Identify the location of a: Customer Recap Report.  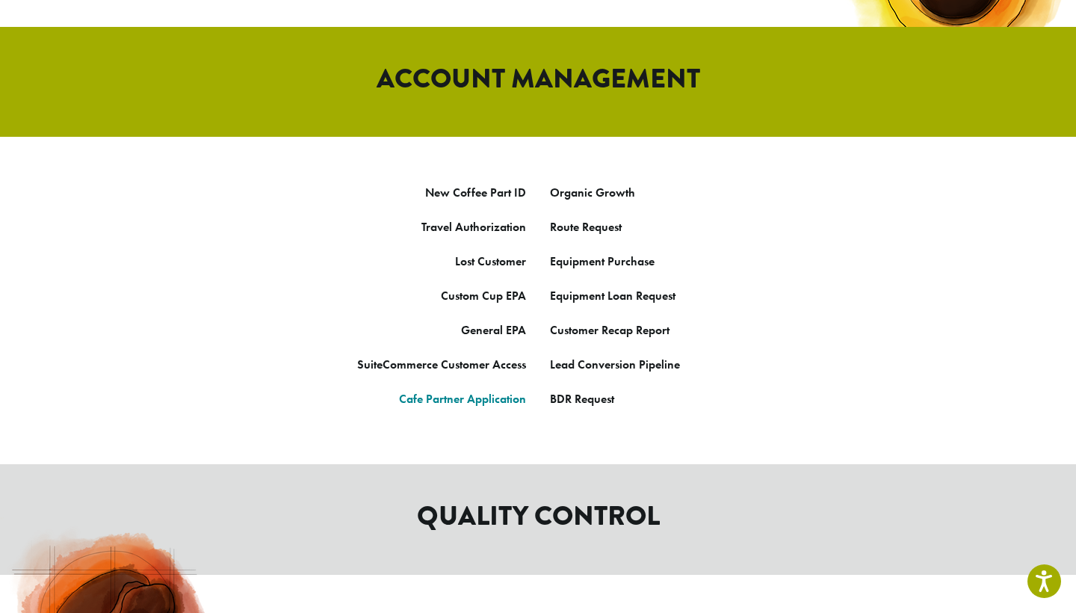
(610, 329).